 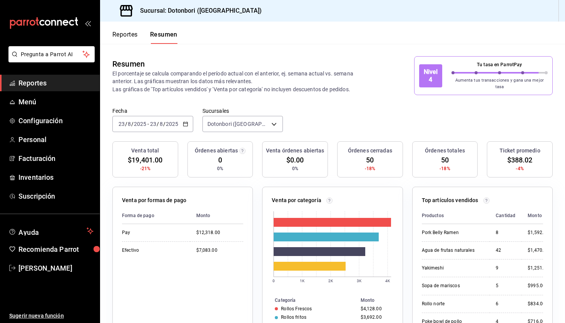 I want to click on button: Reportes, so click(x=125, y=37).